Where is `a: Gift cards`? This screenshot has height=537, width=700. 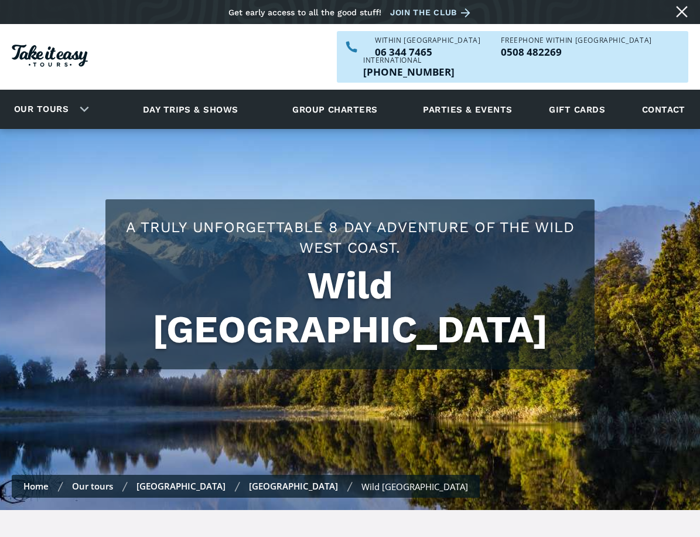 a: Gift cards is located at coordinates (577, 109).